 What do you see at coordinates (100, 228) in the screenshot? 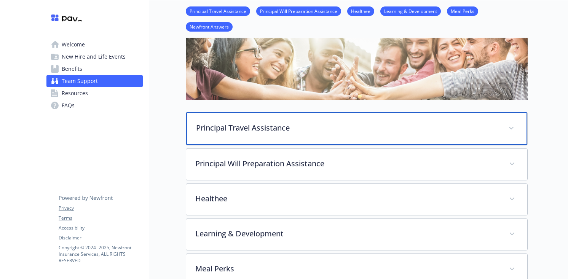
I see `a: Accessibility` at bounding box center [100, 228].